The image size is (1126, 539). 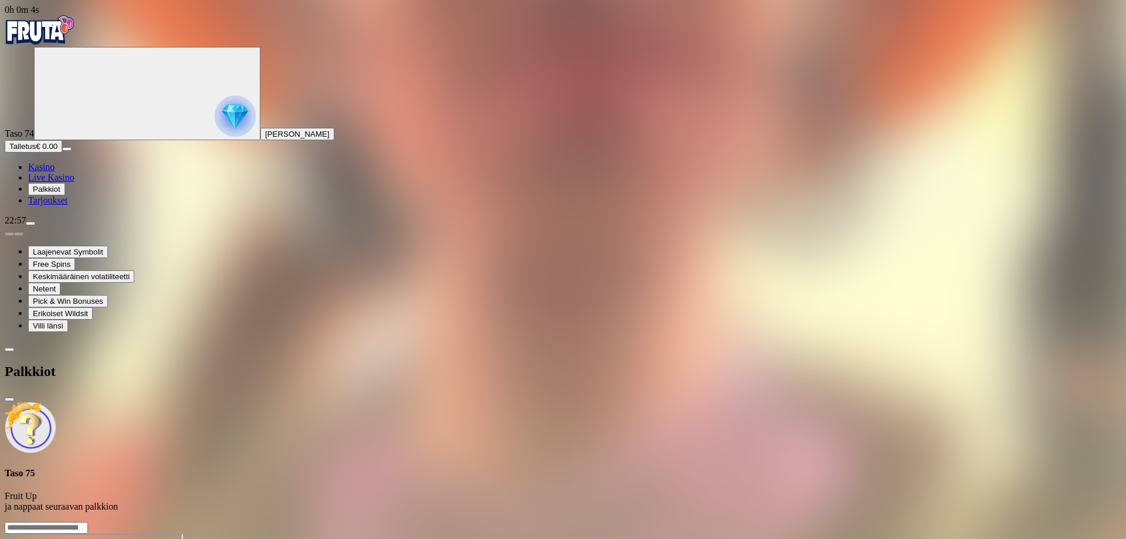 What do you see at coordinates (46, 528) in the screenshot?
I see `input: Search` at bounding box center [46, 528].